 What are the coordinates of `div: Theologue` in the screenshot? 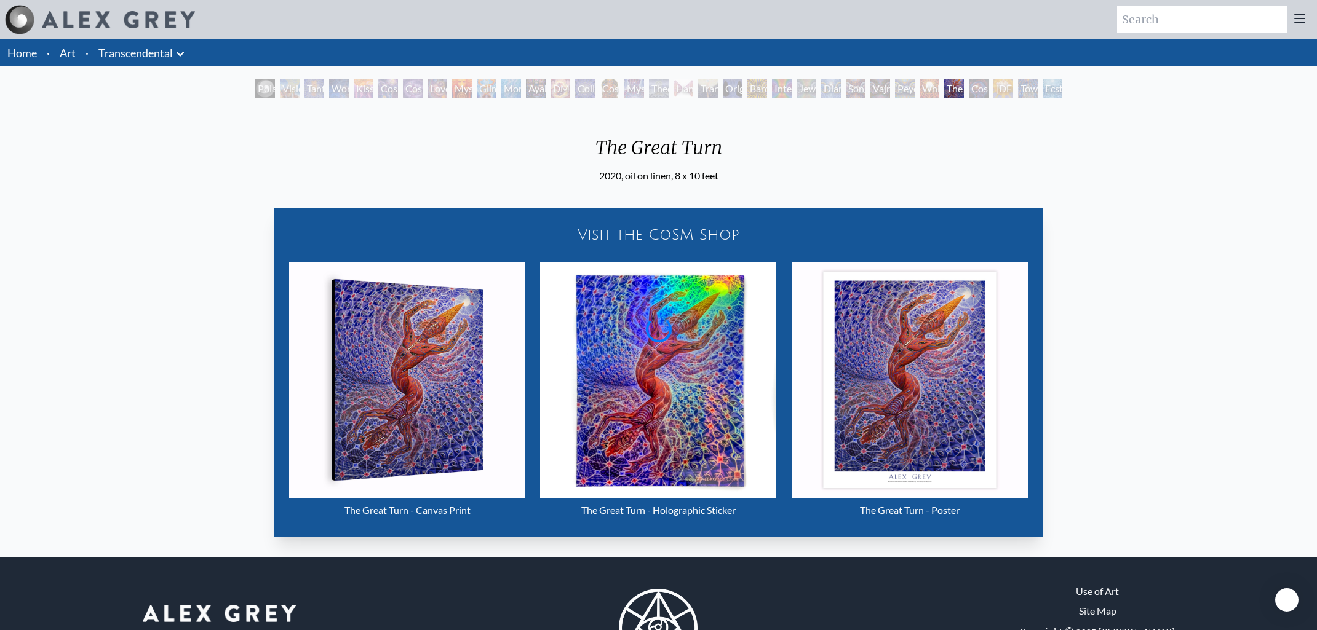 It's located at (659, 89).